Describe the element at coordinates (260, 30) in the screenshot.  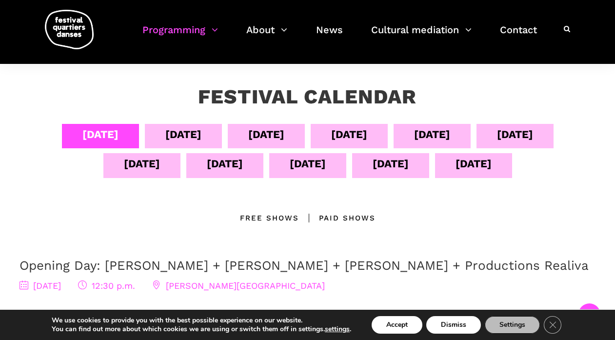
I see `font: About` at that location.